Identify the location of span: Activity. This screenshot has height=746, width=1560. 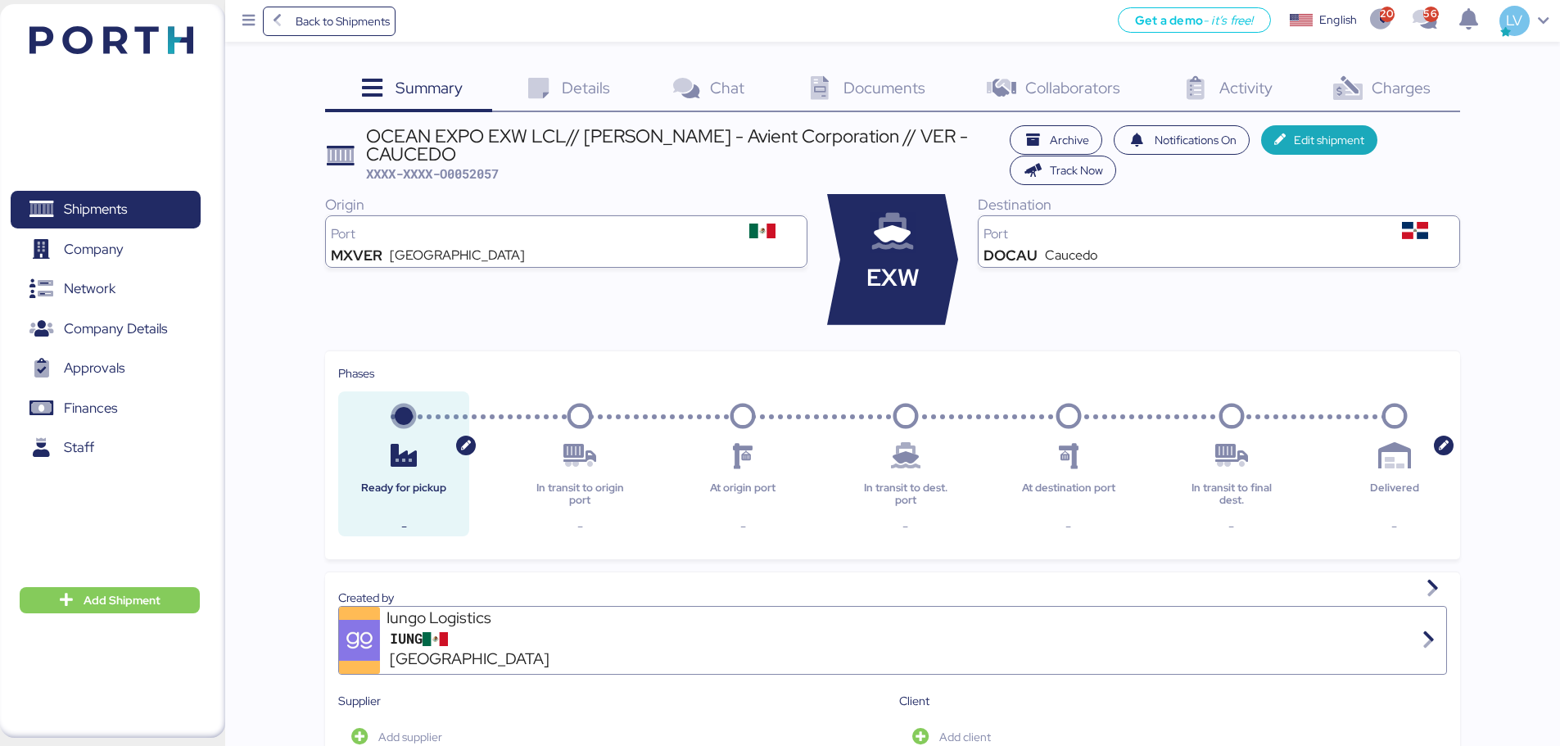
(1245, 88).